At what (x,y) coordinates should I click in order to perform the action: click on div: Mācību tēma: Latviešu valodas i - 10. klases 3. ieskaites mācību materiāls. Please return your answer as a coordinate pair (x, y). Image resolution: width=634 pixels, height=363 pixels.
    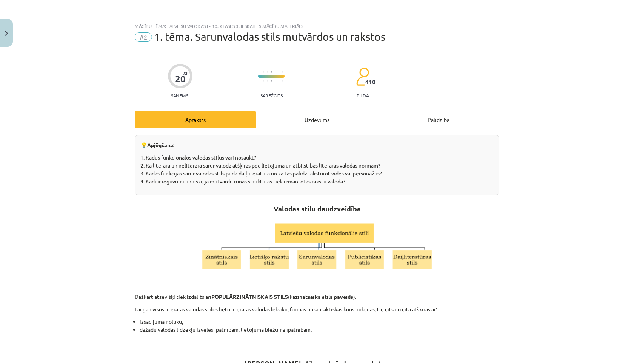
    Looking at the image, I should click on (317, 26).